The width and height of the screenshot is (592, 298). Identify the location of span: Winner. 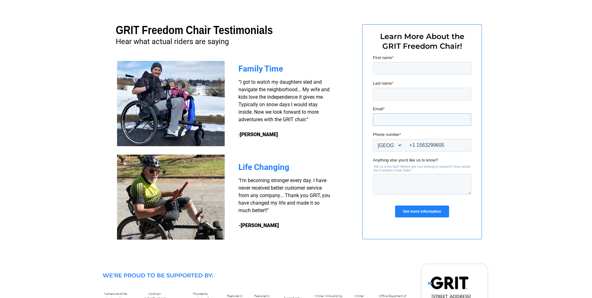
(359, 296).